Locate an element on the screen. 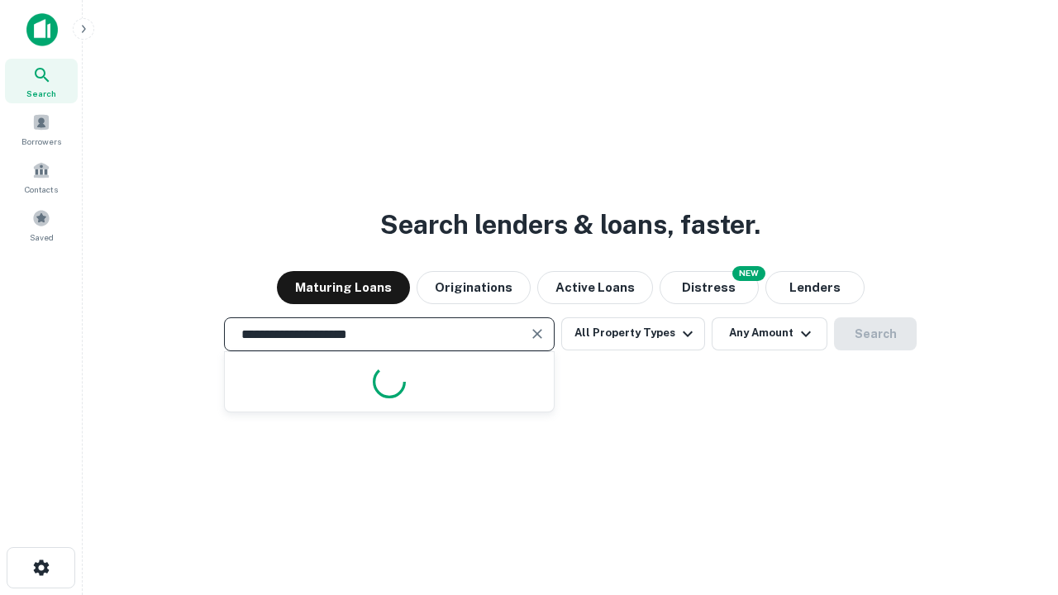 The height and width of the screenshot is (595, 1058). div: NEW is located at coordinates (749, 274).